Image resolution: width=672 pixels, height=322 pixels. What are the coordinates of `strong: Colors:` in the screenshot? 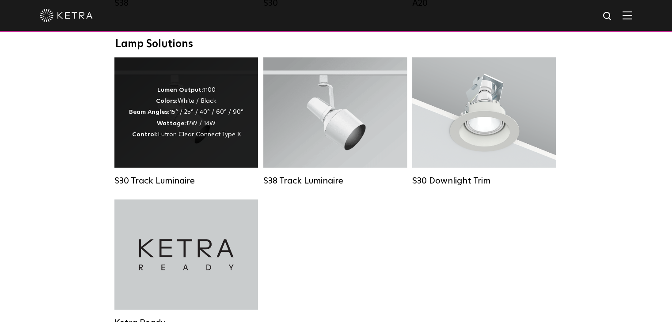 It's located at (167, 101).